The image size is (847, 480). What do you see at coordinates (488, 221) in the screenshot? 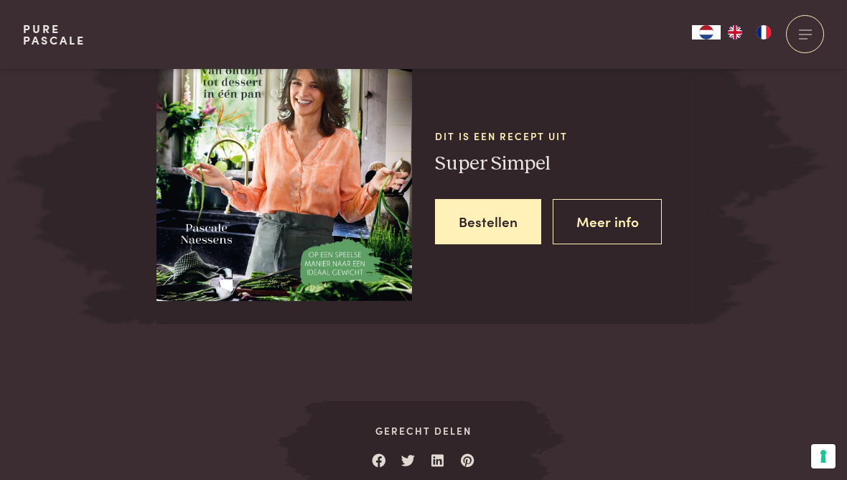
I see `a: Bestellen` at bounding box center [488, 221].